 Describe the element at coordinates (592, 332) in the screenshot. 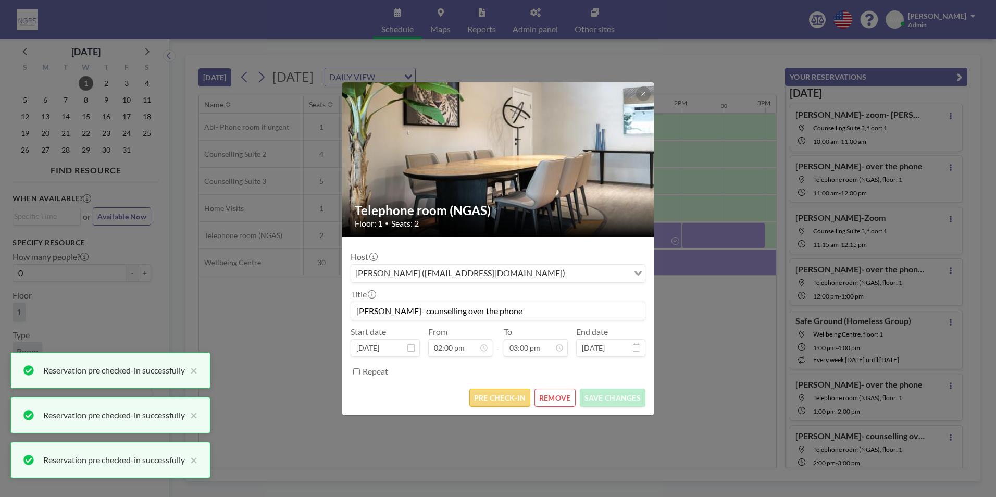

I see `label: End date` at that location.